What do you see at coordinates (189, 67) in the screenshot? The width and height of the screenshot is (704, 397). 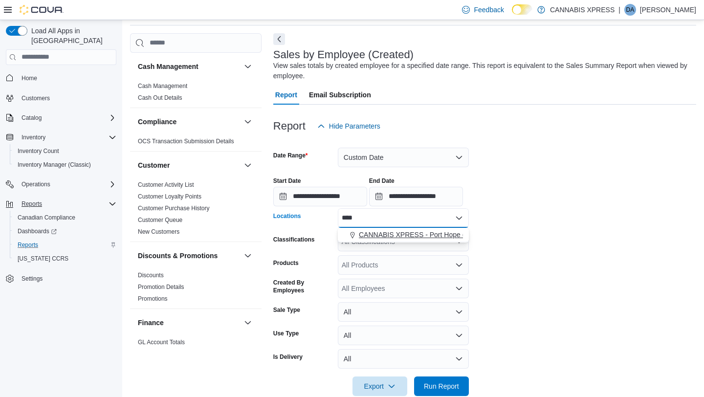 I see `button: Cash Management` at bounding box center [189, 67].